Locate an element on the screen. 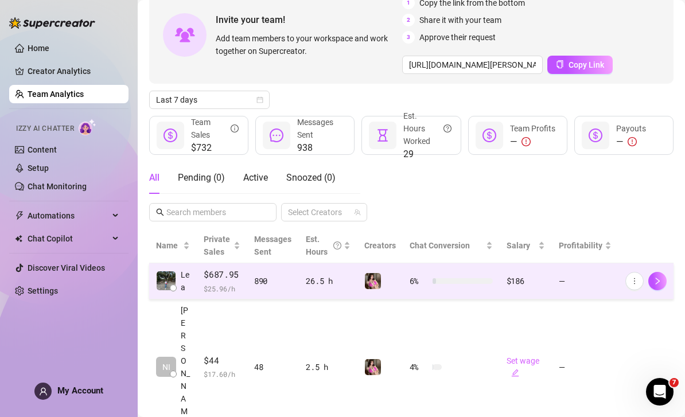 The image size is (685, 417). span: search is located at coordinates (160, 212).